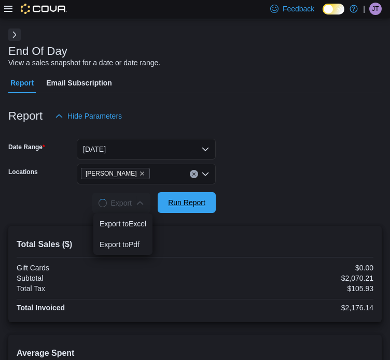 The height and width of the screenshot is (360, 390). I want to click on div: View a sales snapshot for a date or date range., so click(84, 63).